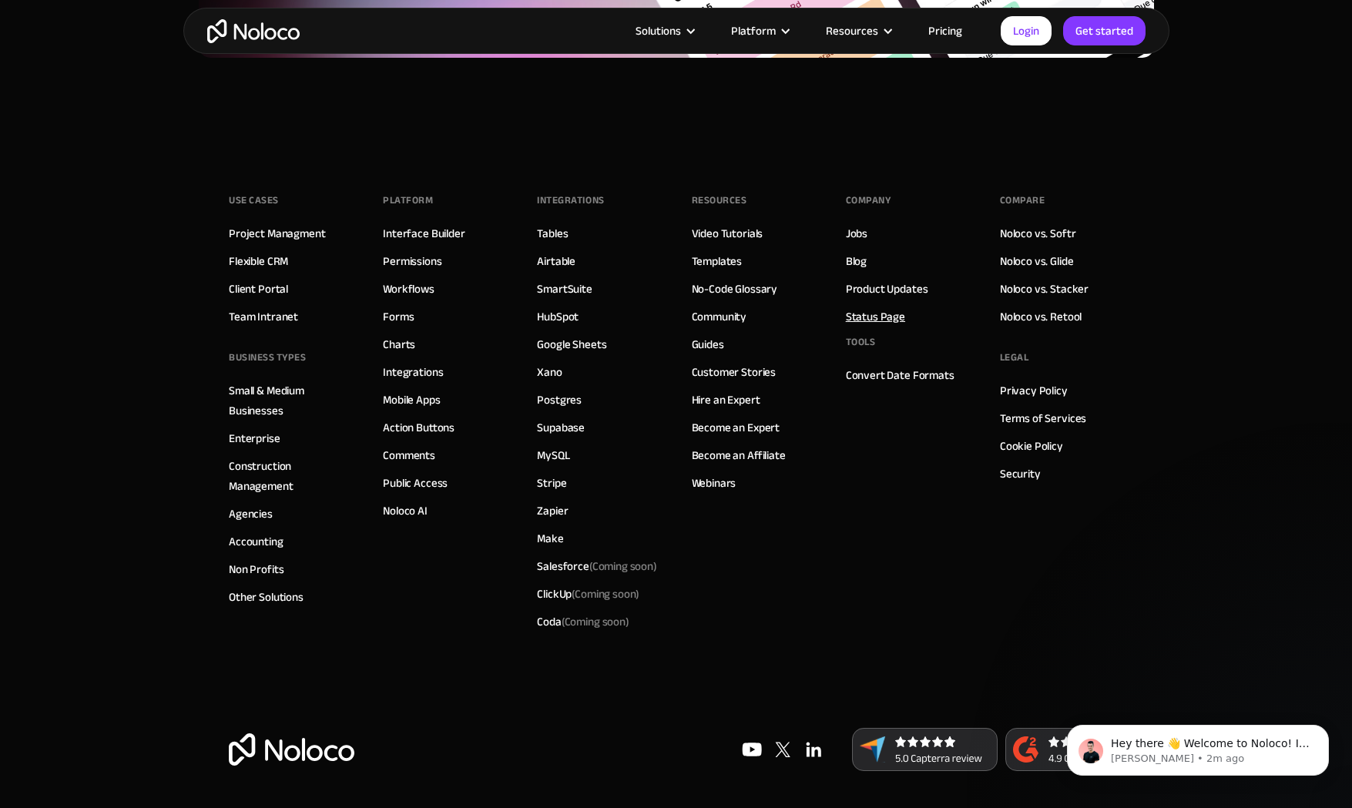 The width and height of the screenshot is (1352, 808). What do you see at coordinates (267, 358) in the screenshot?
I see `div: BUSINESS TYPES` at bounding box center [267, 358].